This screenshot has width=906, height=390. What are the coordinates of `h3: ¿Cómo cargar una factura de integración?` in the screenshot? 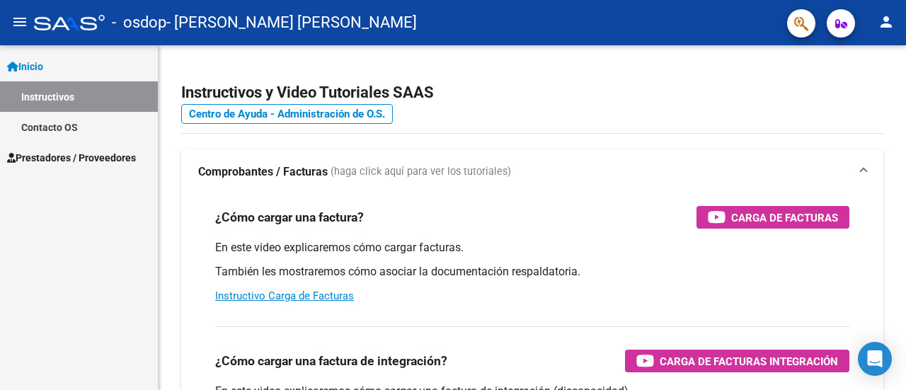 It's located at (331, 361).